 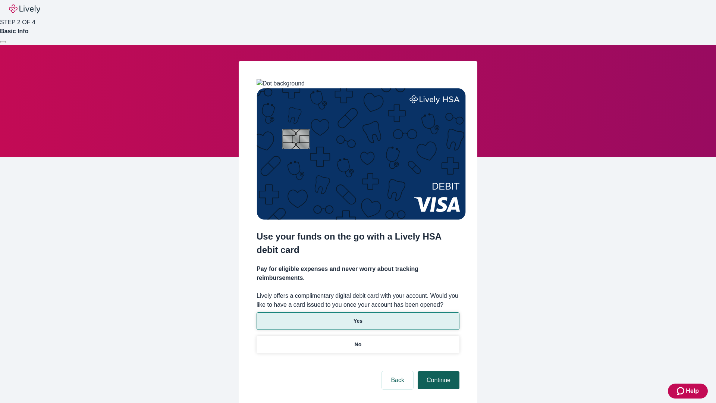 I want to click on p: No, so click(x=358, y=344).